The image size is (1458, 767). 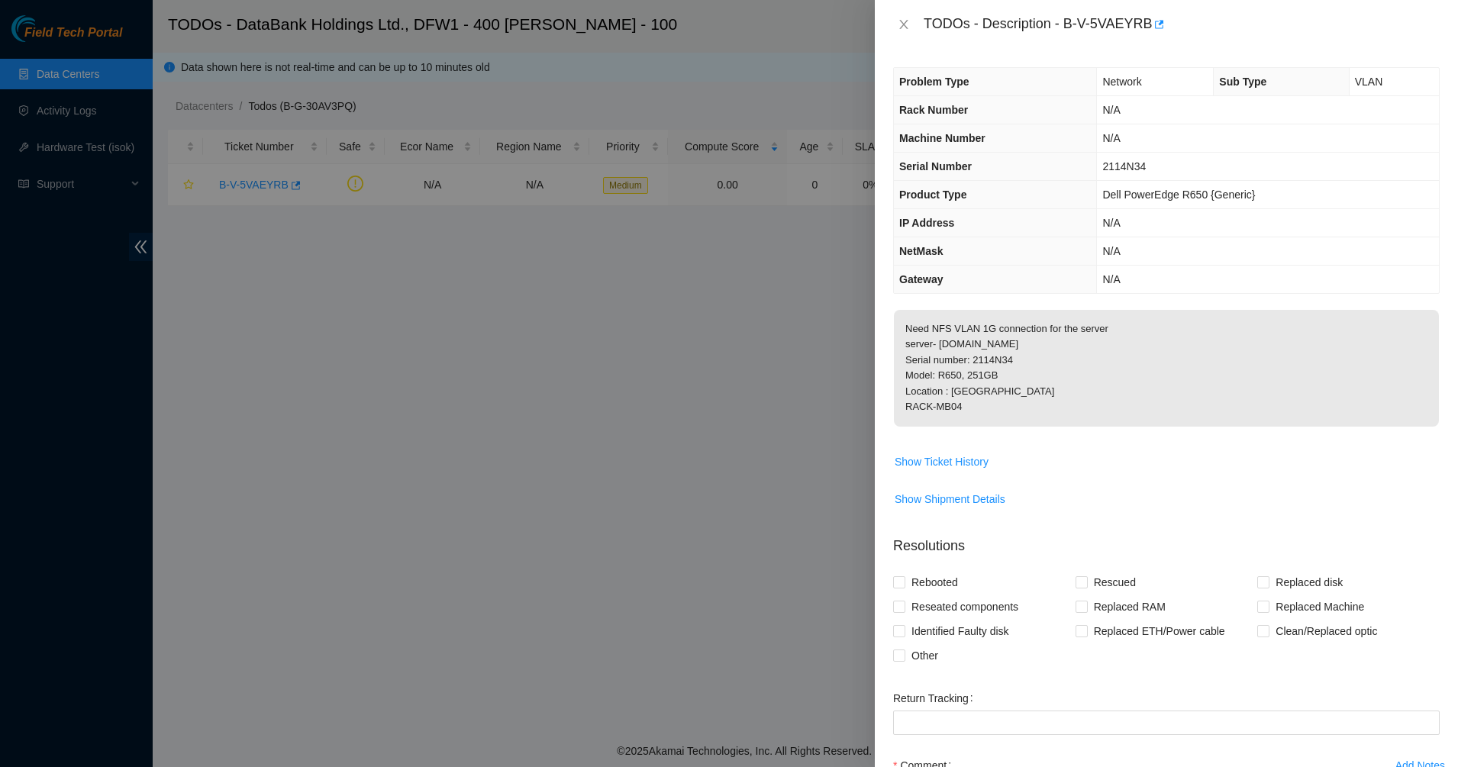 What do you see at coordinates (935, 166) in the screenshot?
I see `span: Serial Number` at bounding box center [935, 166].